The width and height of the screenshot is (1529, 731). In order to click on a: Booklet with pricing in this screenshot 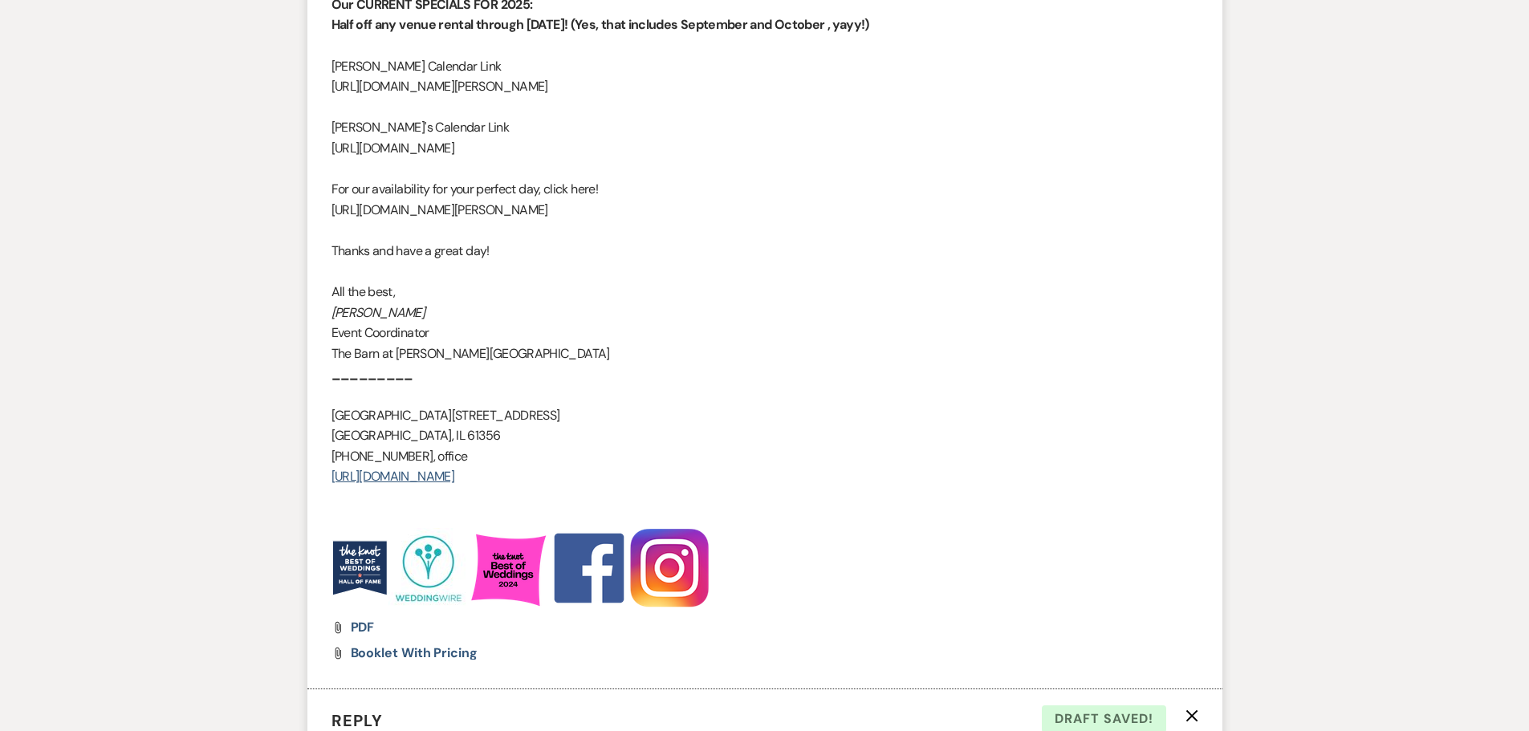, I will do `click(414, 653)`.